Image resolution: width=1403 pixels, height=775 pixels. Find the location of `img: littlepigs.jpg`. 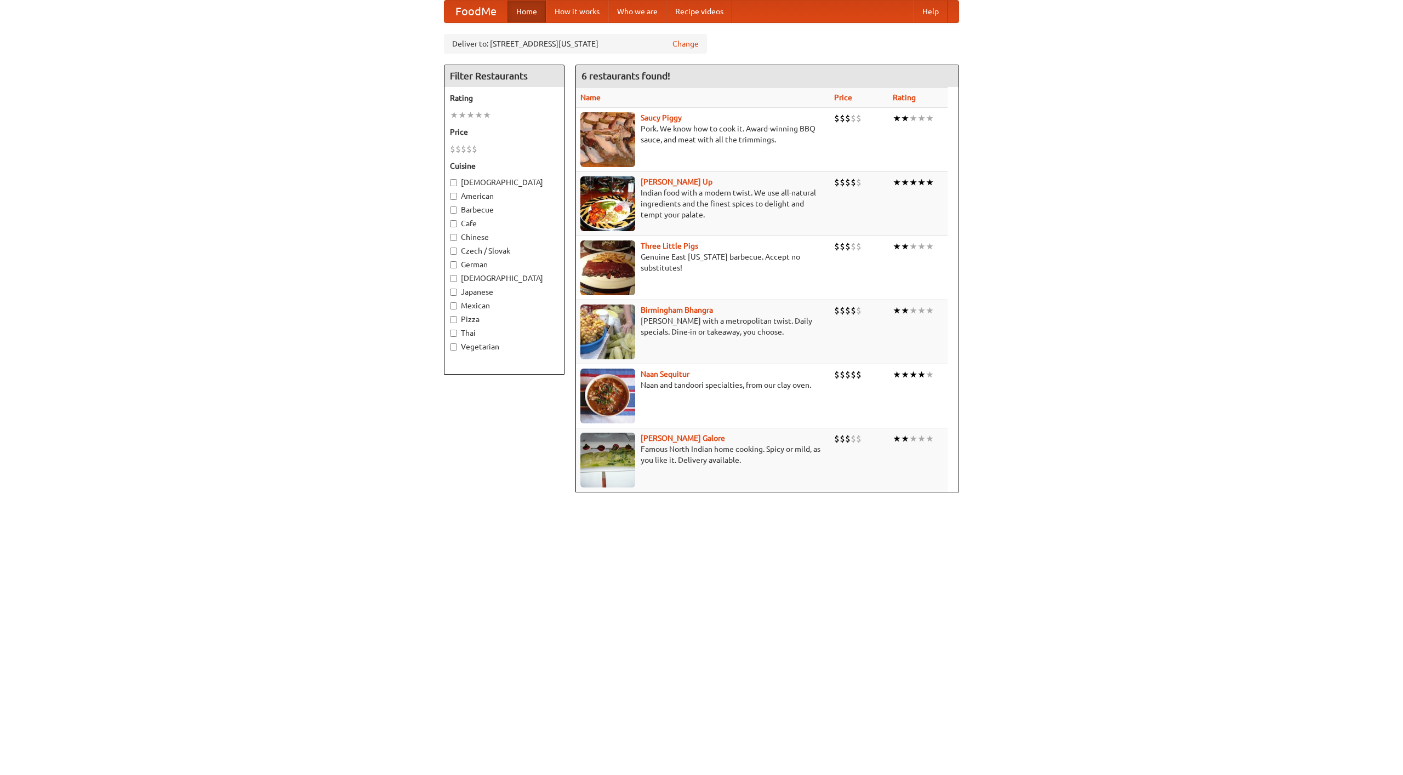

img: littlepigs.jpg is located at coordinates (608, 268).